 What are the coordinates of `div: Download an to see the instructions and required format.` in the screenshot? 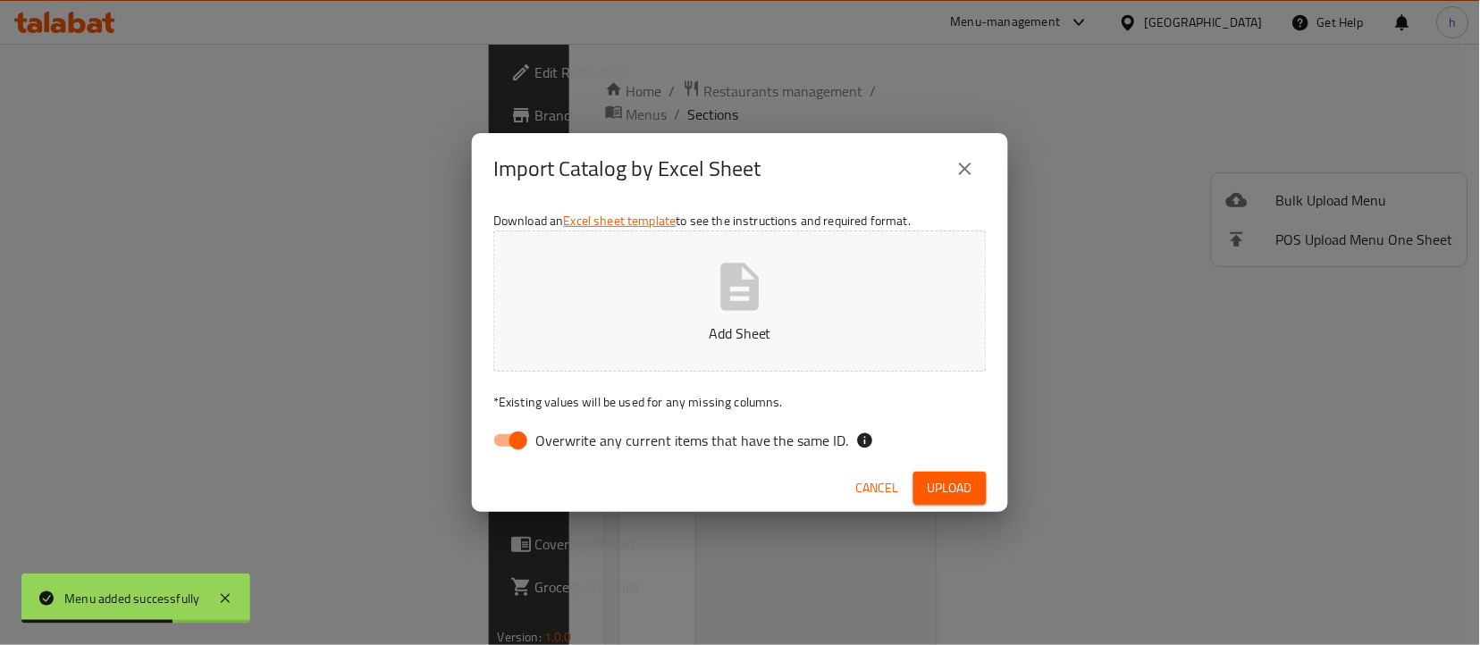 It's located at (740, 334).